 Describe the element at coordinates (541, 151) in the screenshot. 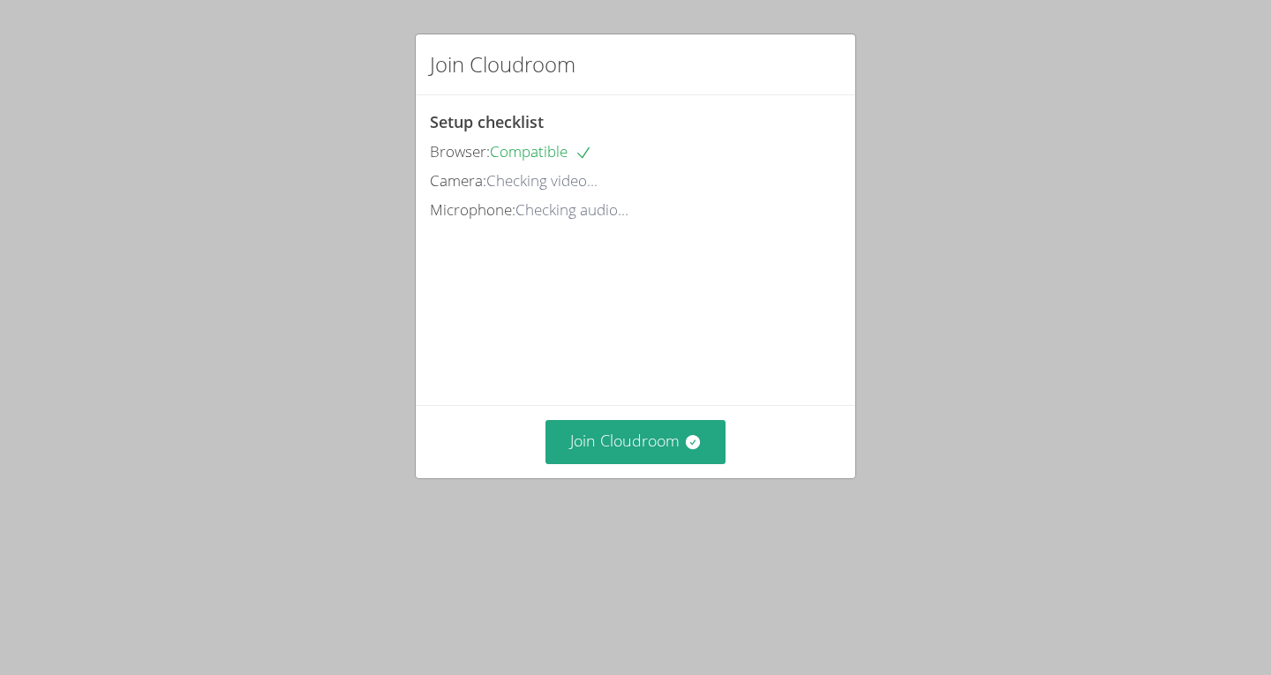

I see `span: Compatible` at that location.